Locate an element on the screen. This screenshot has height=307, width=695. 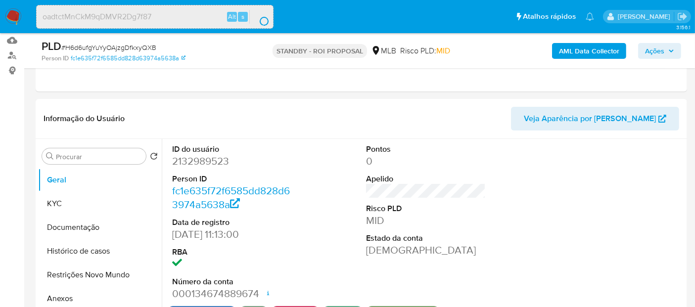
span: s is located at coordinates (243, 16).